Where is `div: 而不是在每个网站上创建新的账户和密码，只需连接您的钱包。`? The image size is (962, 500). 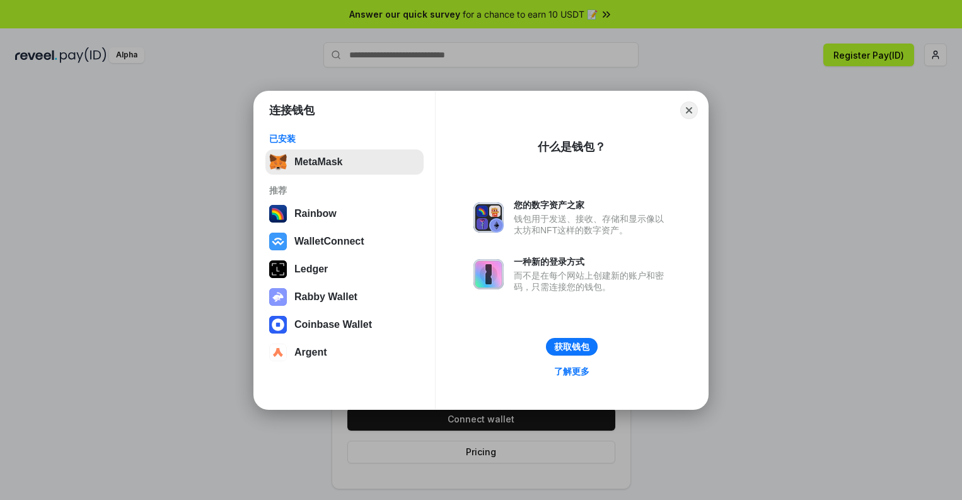
div: 而不是在每个网站上创建新的账户和密码，只需连接您的钱包。 is located at coordinates (592, 281).